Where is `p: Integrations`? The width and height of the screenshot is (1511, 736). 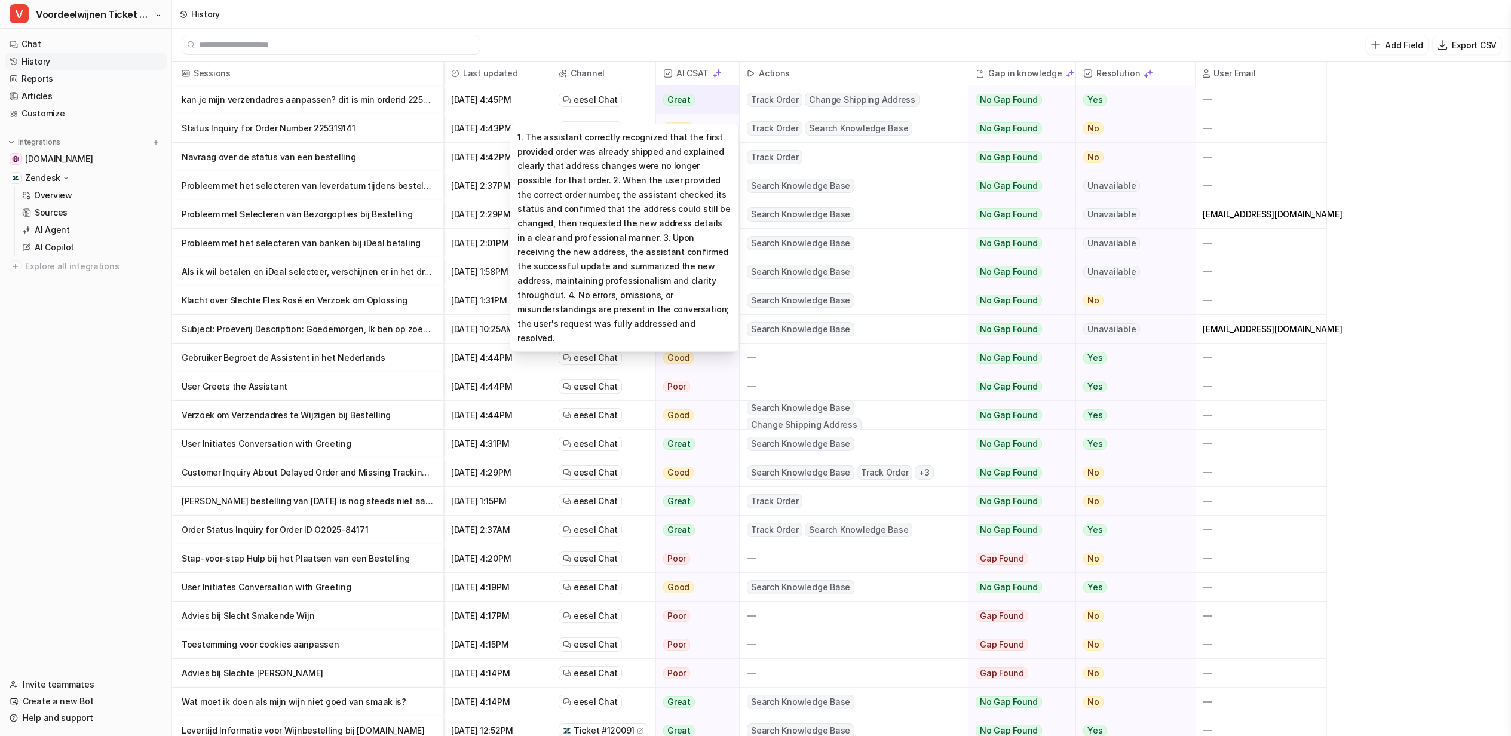
p: Integrations is located at coordinates (39, 142).